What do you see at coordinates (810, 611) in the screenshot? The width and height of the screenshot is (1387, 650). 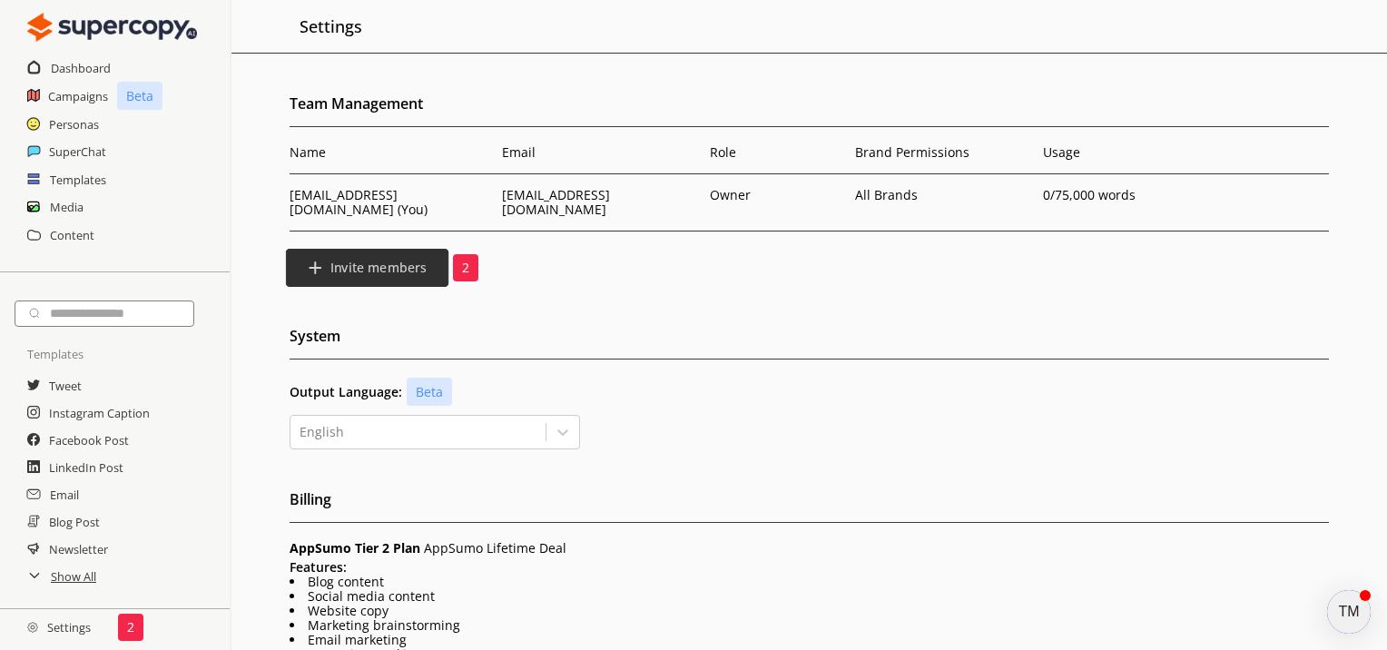 I see `li: Website copy` at bounding box center [810, 611].